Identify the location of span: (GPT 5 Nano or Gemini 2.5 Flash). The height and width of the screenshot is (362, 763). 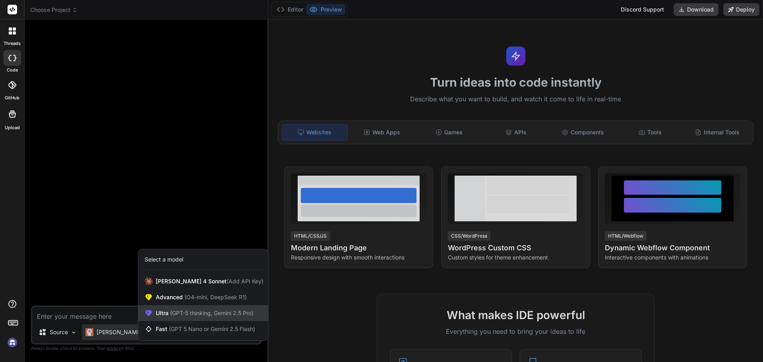
(212, 329).